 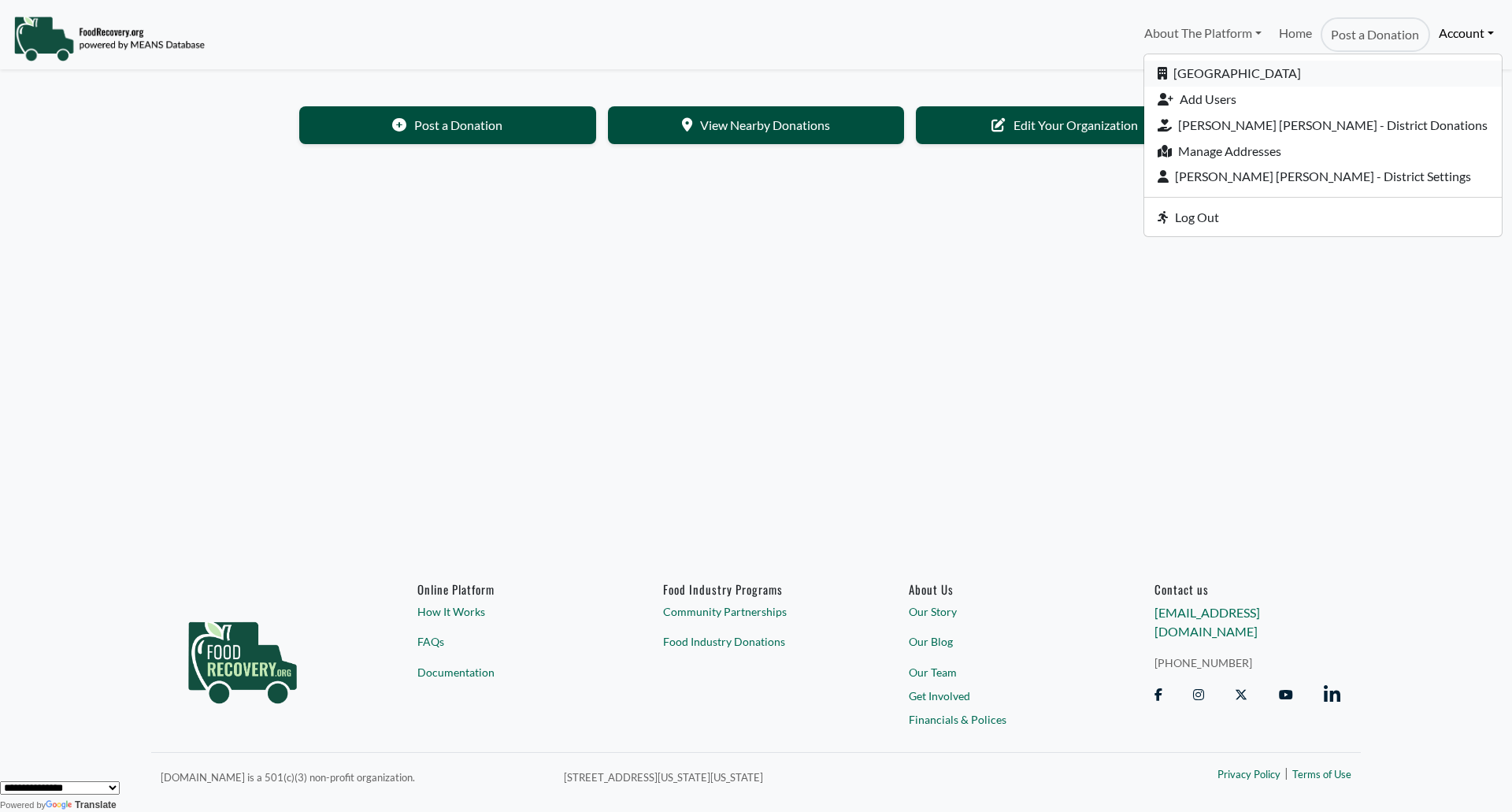 I want to click on a: View Nearby Donations, so click(x=756, y=126).